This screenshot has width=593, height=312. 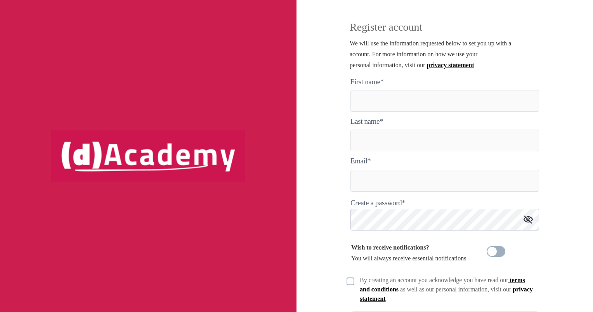 What do you see at coordinates (408, 253) in the screenshot?
I see `div: You will always receive essential notifications` at bounding box center [408, 253].